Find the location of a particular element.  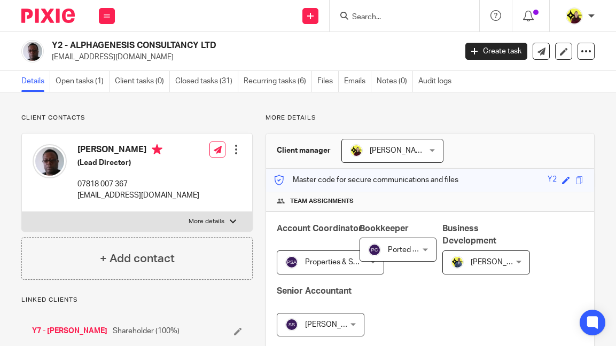

img: Dennis-Starbridge.jpg is located at coordinates (457, 262).